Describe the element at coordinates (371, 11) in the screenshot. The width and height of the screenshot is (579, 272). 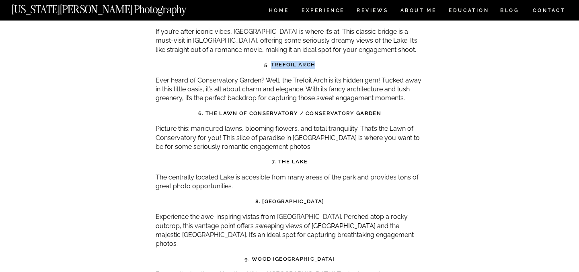
I see `nav: REVIEWS` at that location.